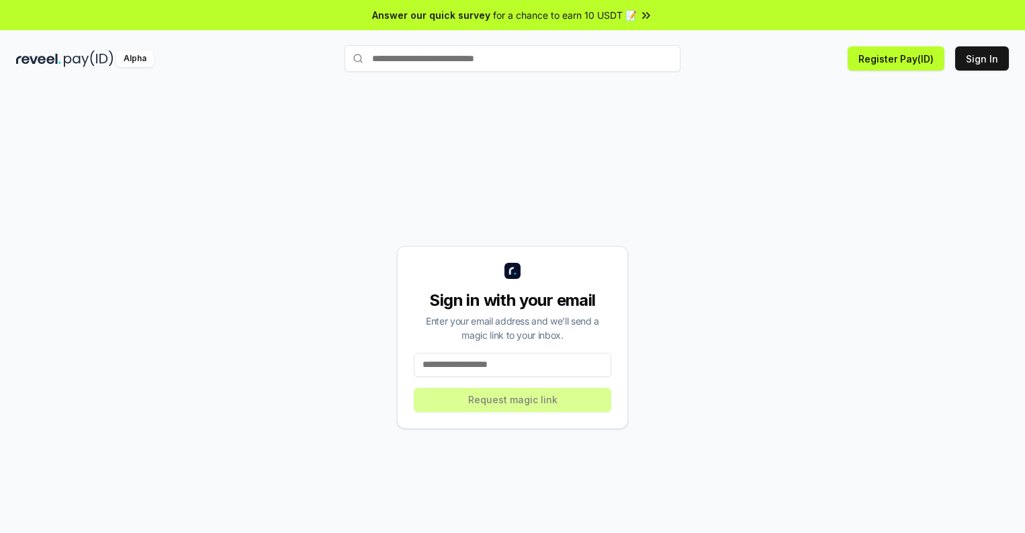 Image resolution: width=1025 pixels, height=533 pixels. Describe the element at coordinates (565, 15) in the screenshot. I see `span: for a chance to earn 10 USDT 📝` at that location.